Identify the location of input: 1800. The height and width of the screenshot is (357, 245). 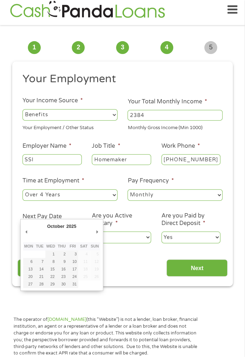
(175, 115).